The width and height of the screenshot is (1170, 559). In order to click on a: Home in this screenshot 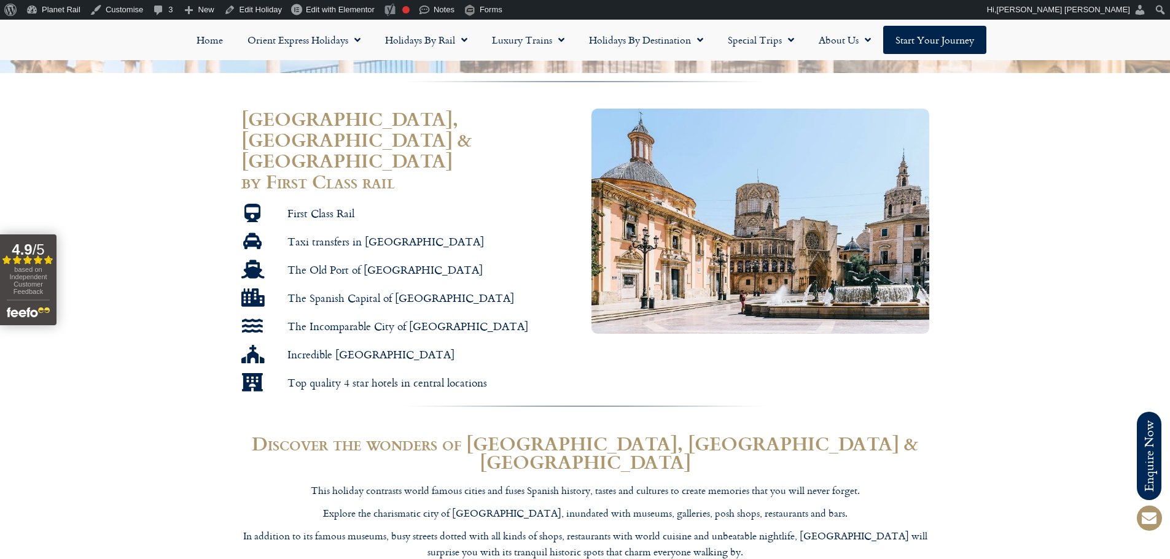, I will do `click(209, 40)`.